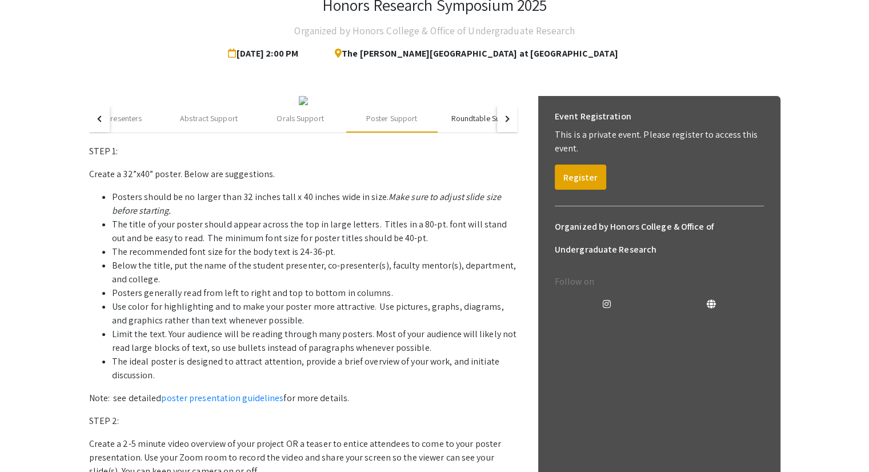  Describe the element at coordinates (315, 368) in the screenshot. I see `li: The ideal poster is designed to attract attention, provide a brief overview of your work, and ini...` at that location.